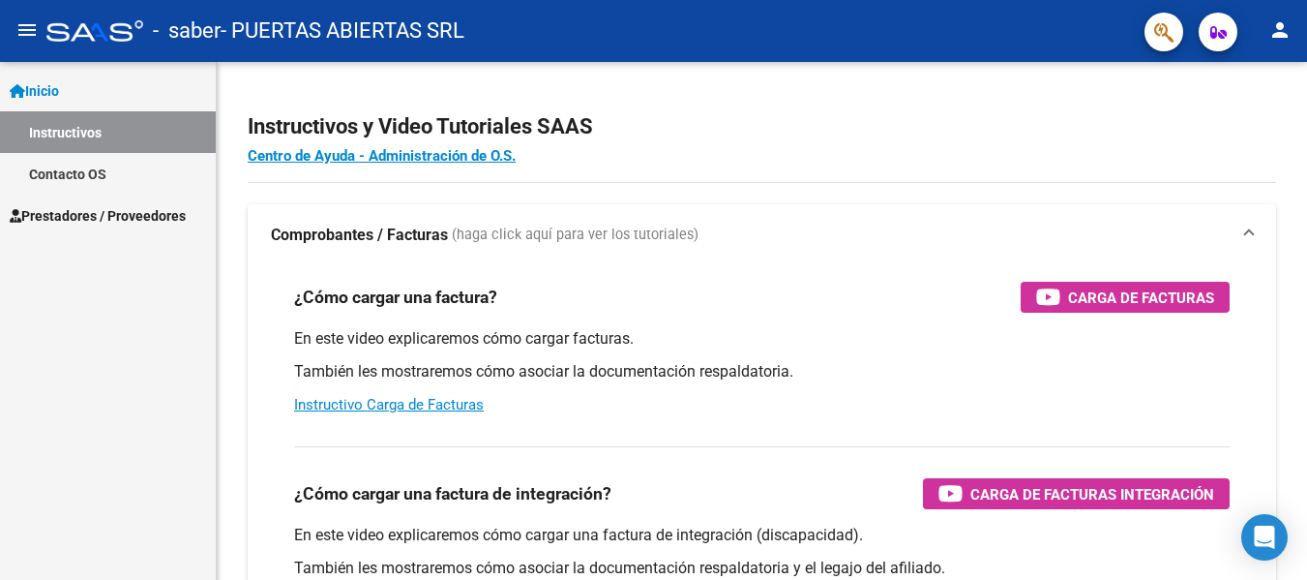  What do you see at coordinates (761, 235) in the screenshot?
I see `mat-expansion-panel-header: Comprobantes / Facturas (haga click aquí para ver los tutoriales)` at bounding box center [761, 235].